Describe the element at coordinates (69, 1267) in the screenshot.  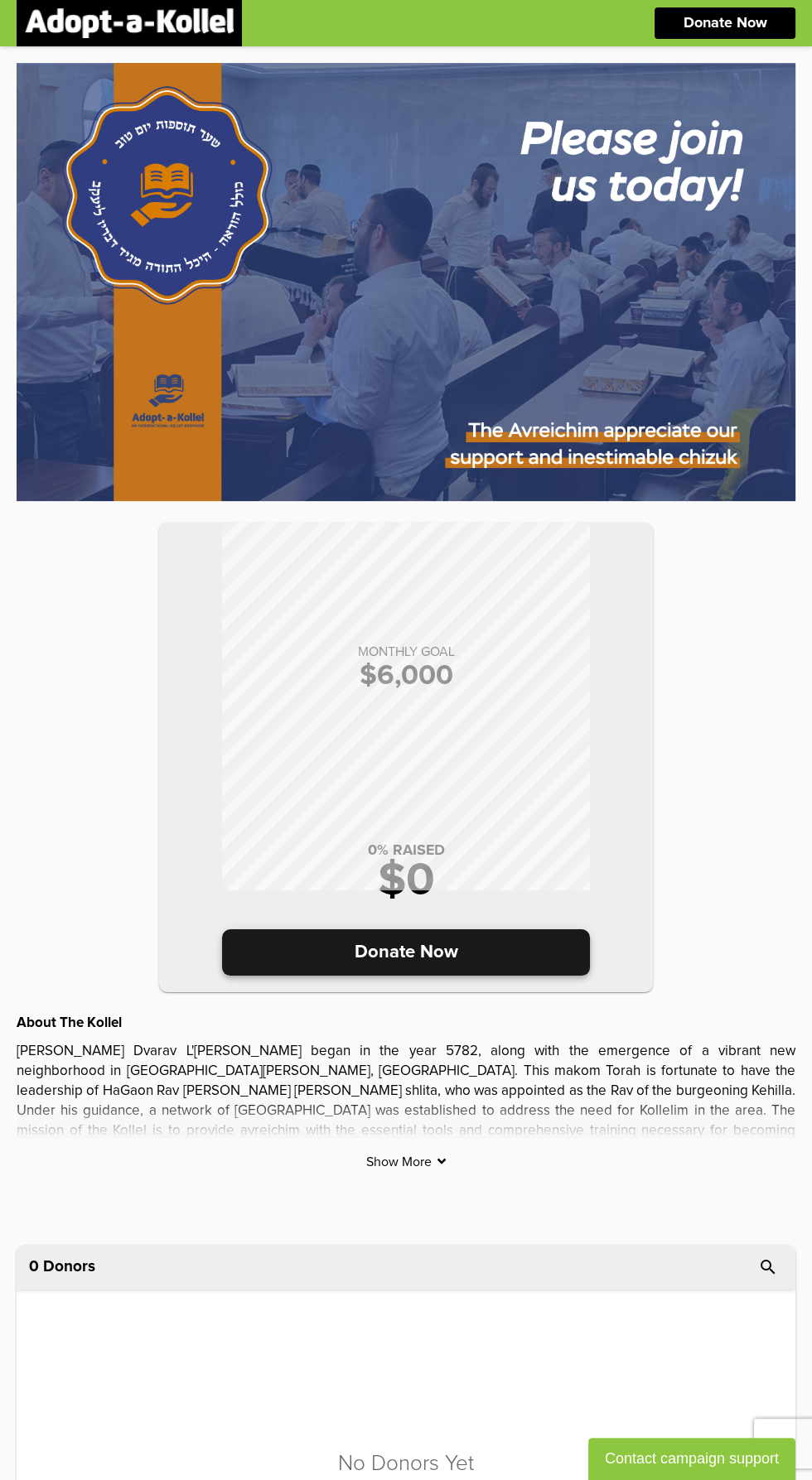
I see `p: Donors` at that location.